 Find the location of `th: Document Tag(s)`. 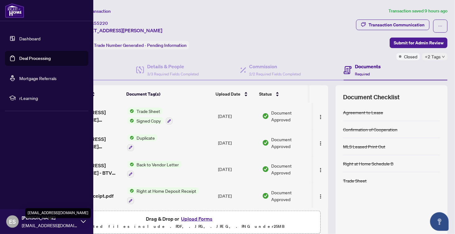

th: Document Tag(s) is located at coordinates (168, 94).